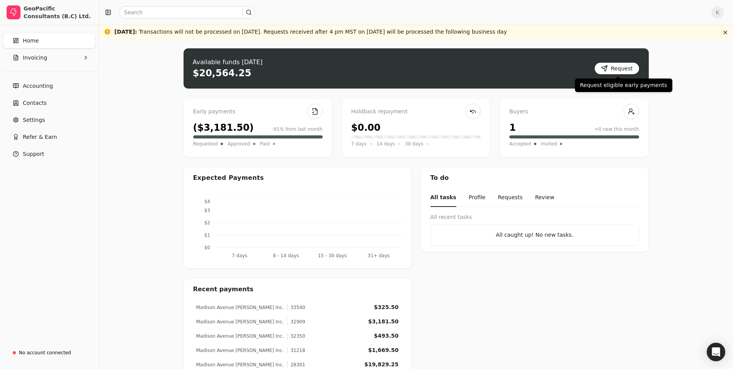 The width and height of the screenshot is (733, 369). What do you see at coordinates (33, 154) in the screenshot?
I see `span: Support` at bounding box center [33, 154].